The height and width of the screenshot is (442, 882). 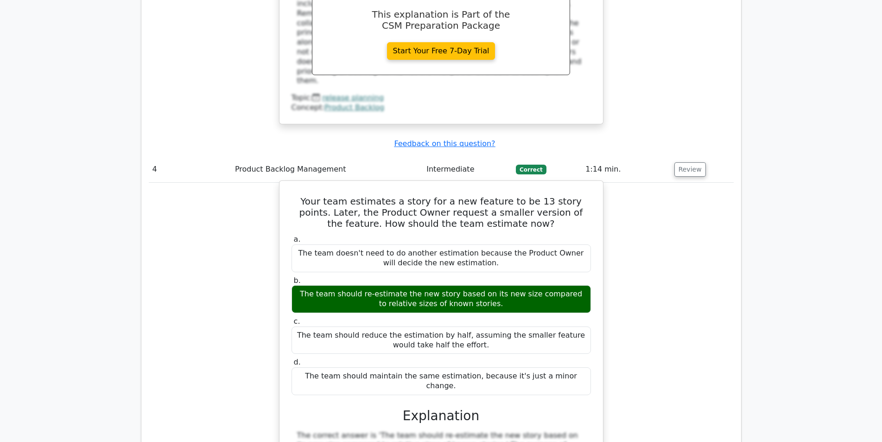 I want to click on h5: Your team estimates a story for a new feature to be 13 story points. Later, the Product Owner req..., so click(x=441, y=212).